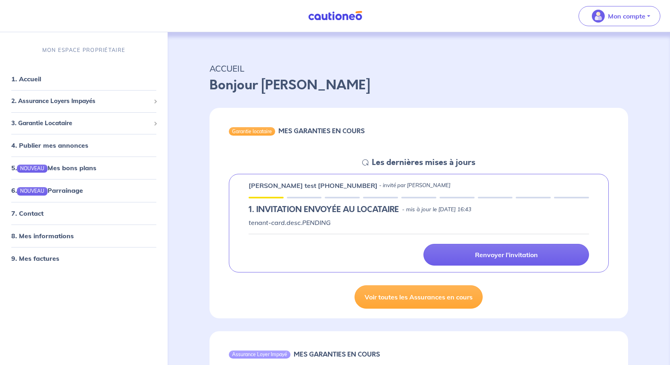  I want to click on p: tenant-card.desc.PENDING, so click(418, 223).